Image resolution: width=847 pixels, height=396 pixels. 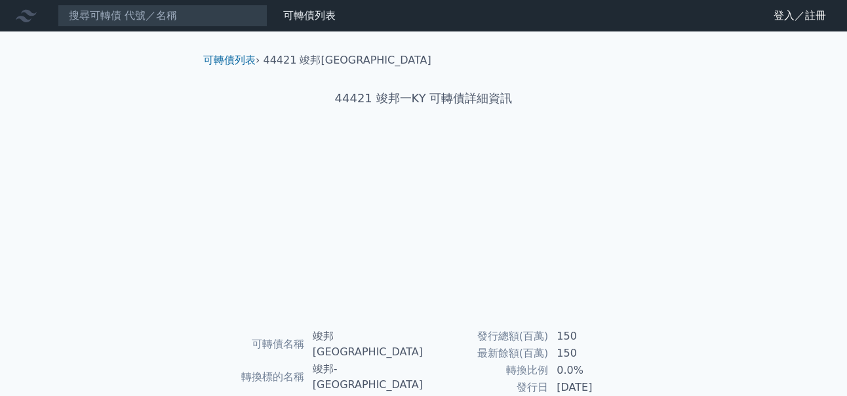 What do you see at coordinates (163, 16) in the screenshot?
I see `input: 搜尋可轉債 代號／名稱` at bounding box center [163, 16].